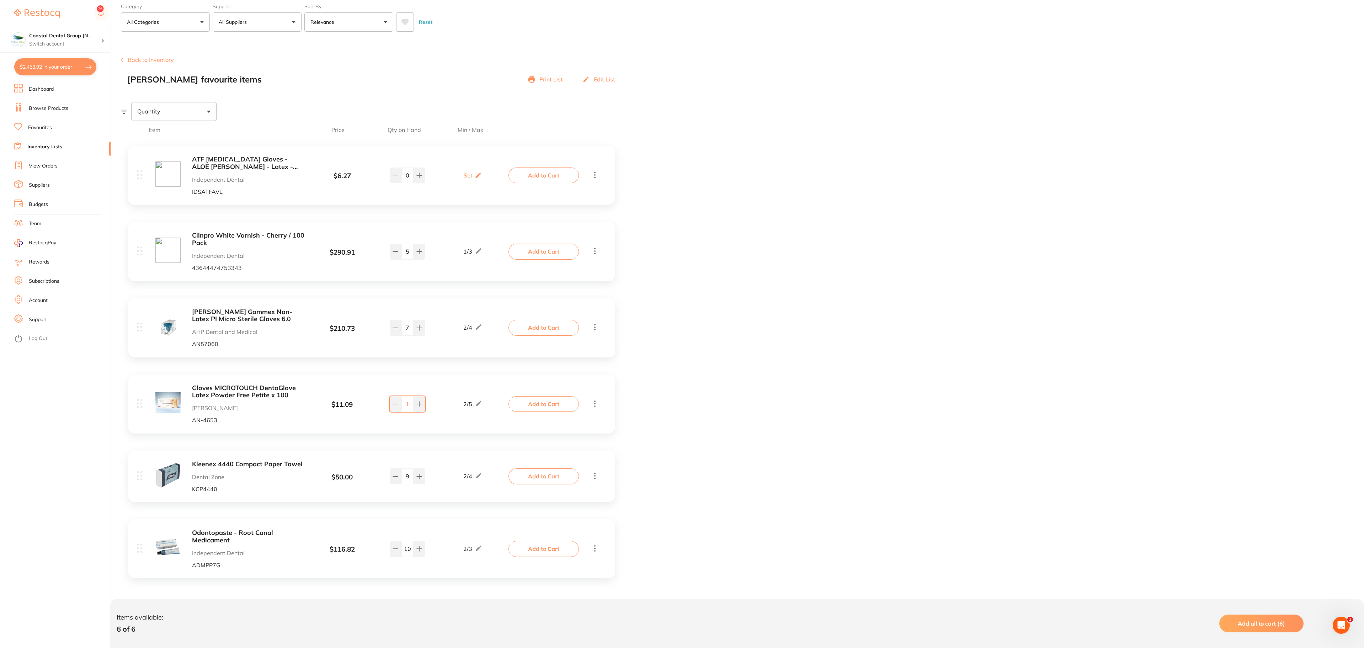 The width and height of the screenshot is (1364, 648). Describe the element at coordinates (144, 22) in the screenshot. I see `p: All Categories` at that location.